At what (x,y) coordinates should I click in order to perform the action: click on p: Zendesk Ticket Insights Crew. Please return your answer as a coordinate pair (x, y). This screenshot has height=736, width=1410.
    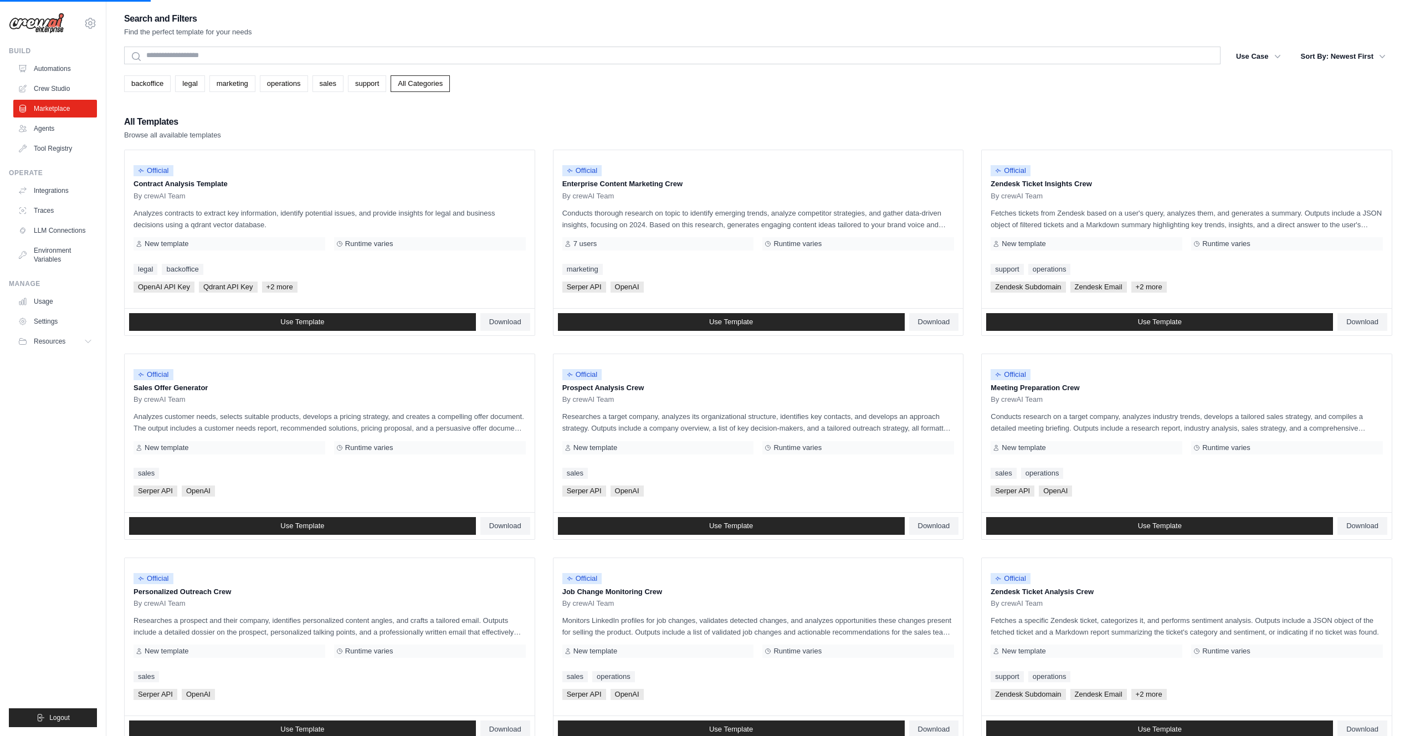
    Looking at the image, I should click on (1187, 184).